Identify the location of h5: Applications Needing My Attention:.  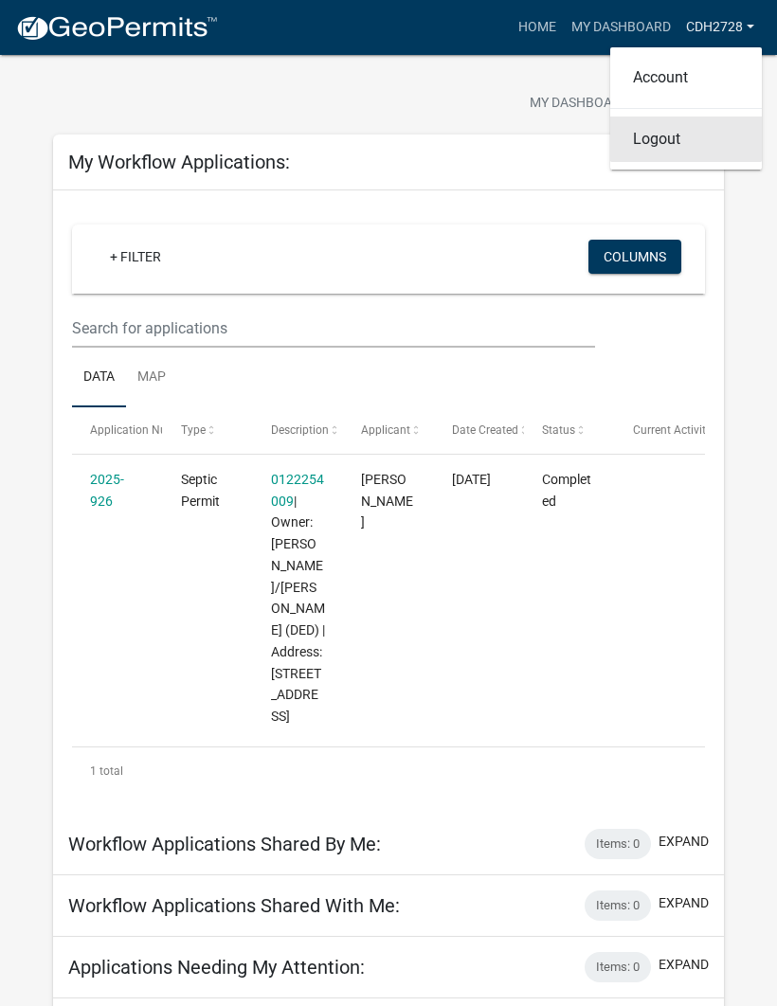
(216, 967).